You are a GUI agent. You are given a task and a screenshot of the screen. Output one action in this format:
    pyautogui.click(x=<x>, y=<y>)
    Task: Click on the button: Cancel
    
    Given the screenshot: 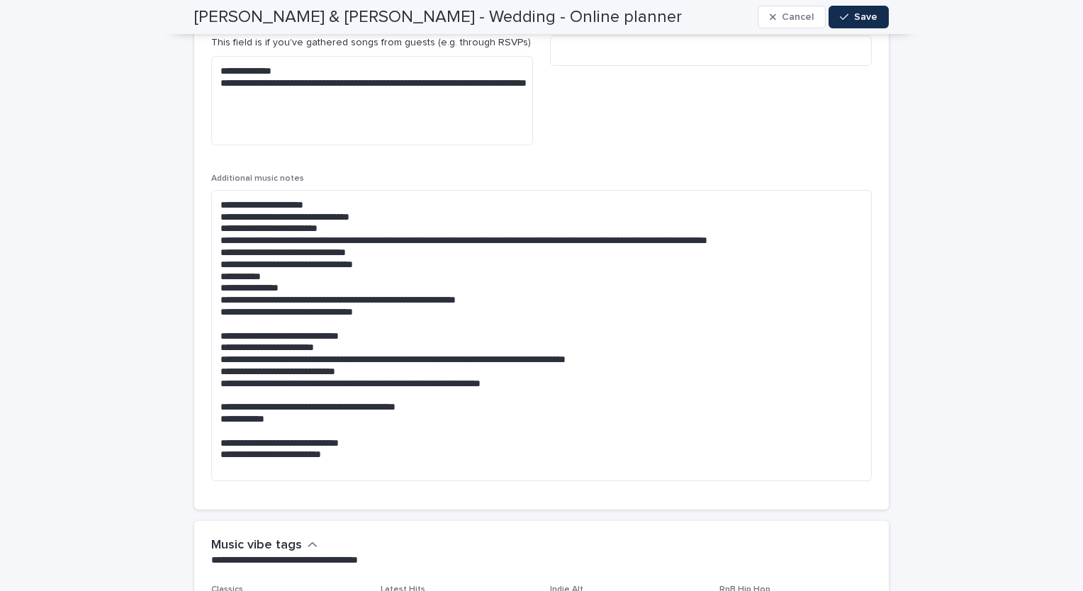 What is the action you would take?
    pyautogui.click(x=792, y=17)
    